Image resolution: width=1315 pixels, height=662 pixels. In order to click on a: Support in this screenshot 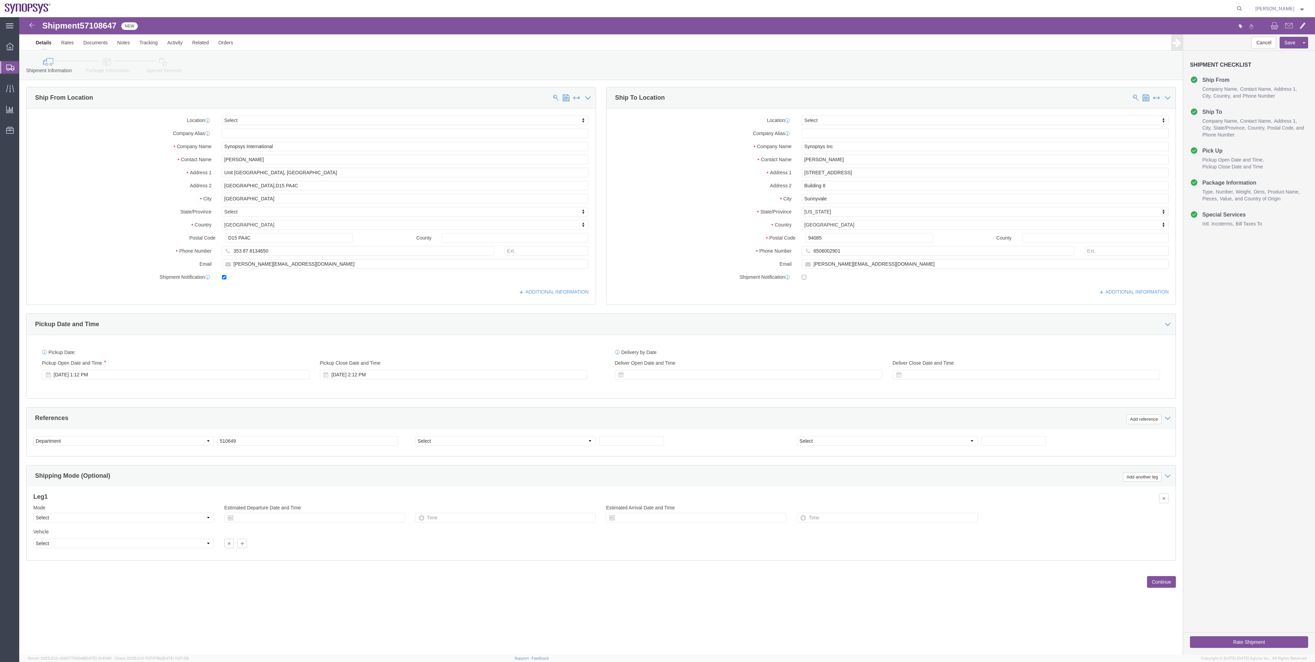, I will do `click(523, 658)`.